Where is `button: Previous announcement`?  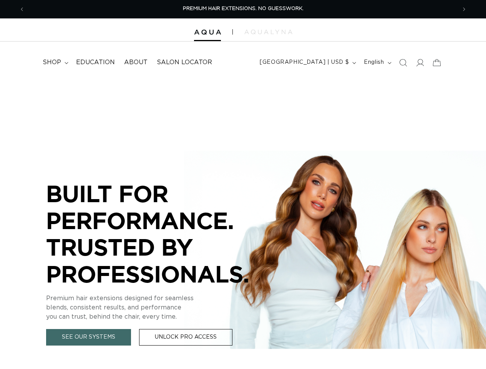 button: Previous announcement is located at coordinates (22, 9).